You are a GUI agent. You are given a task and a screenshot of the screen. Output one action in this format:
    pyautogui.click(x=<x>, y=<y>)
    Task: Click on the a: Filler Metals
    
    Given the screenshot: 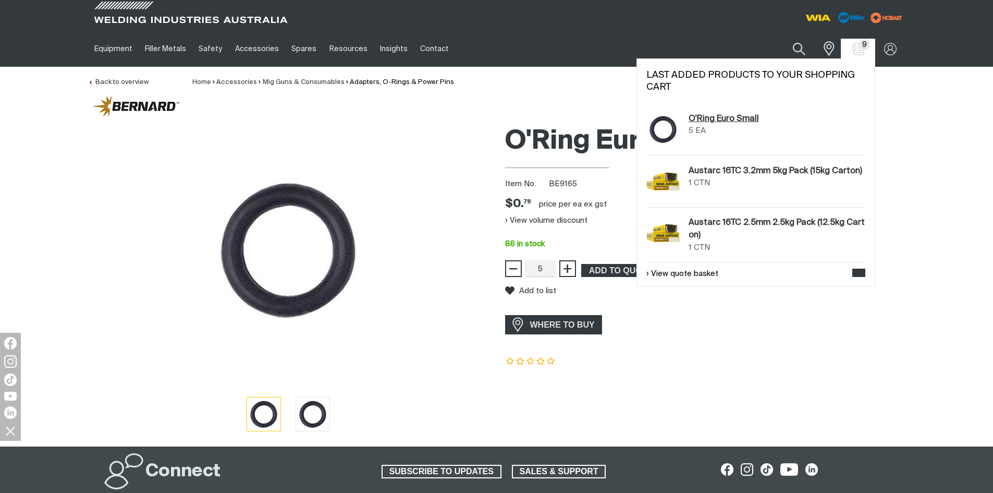 What is the action you would take?
    pyautogui.click(x=165, y=48)
    